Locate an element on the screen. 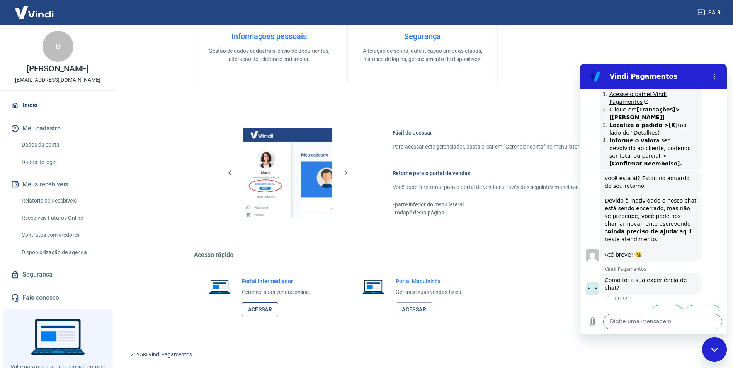 This screenshot has width=733, height=368. div: Devido à inatividade o nosso chat está sendo encerrado, mas não se preocupe, você pode nos chamar... is located at coordinates (71, 164).